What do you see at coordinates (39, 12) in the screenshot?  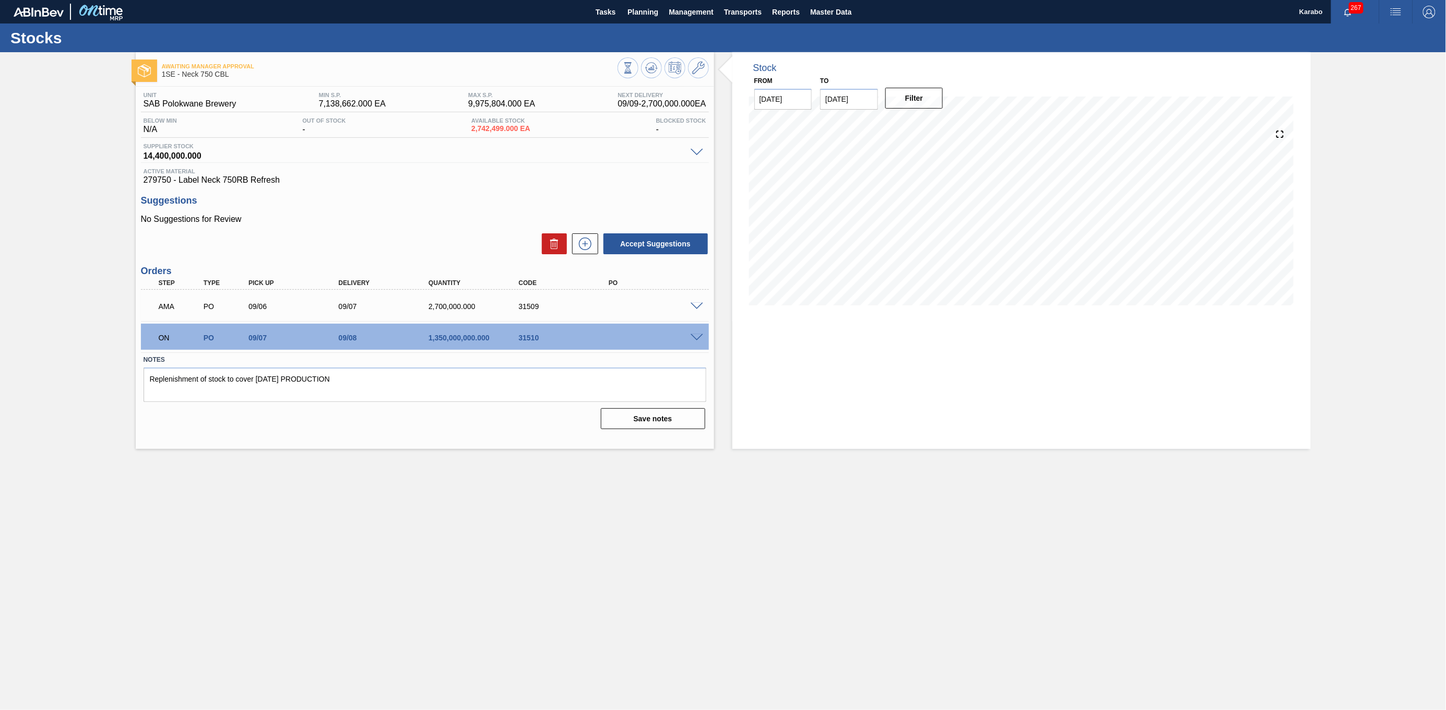 I see `img: TNhmsLtSVTkK8tSr43FrP2fwEKptu5GPRR3wAAAABJRU5ErkJggg==` at bounding box center [39, 12].